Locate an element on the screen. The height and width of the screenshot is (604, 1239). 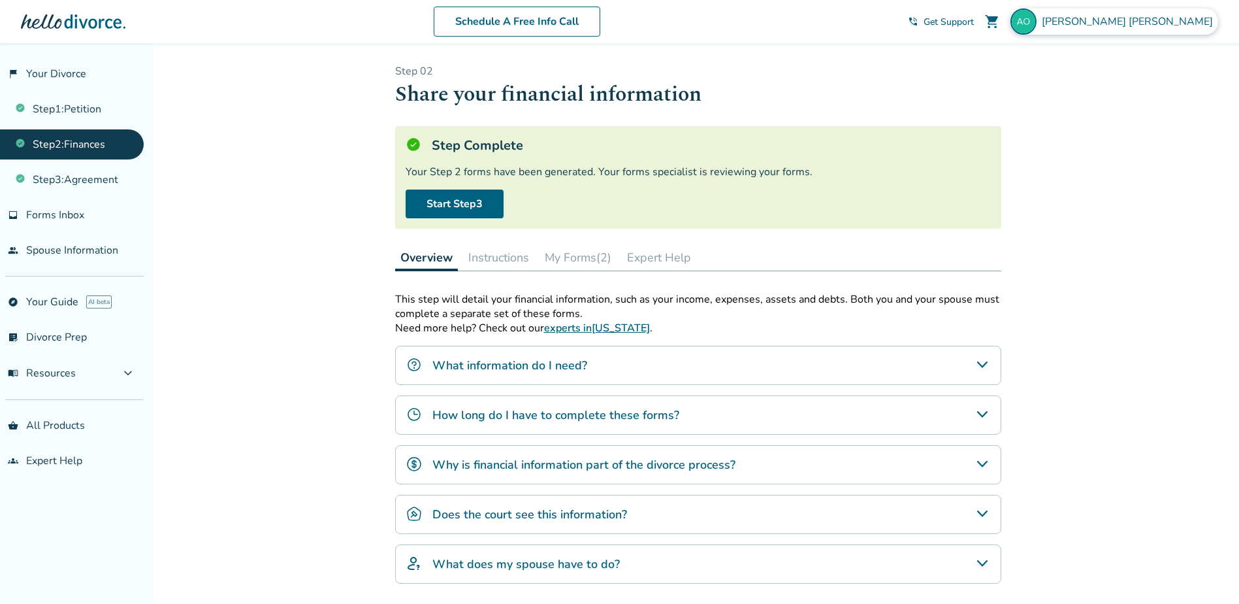
div: Your Step 2 forms have been generated. Your forms specialist is reviewing your forms. is located at coordinates (698, 172).